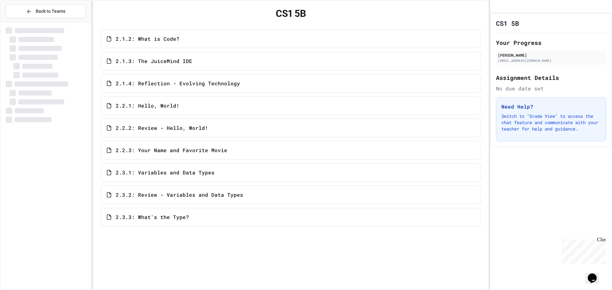 Image resolution: width=612 pixels, height=290 pixels. I want to click on span: 2.3.1: Variables and Data Types, so click(165, 173).